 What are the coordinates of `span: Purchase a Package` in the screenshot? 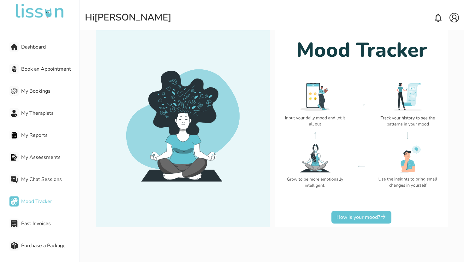 It's located at (50, 246).